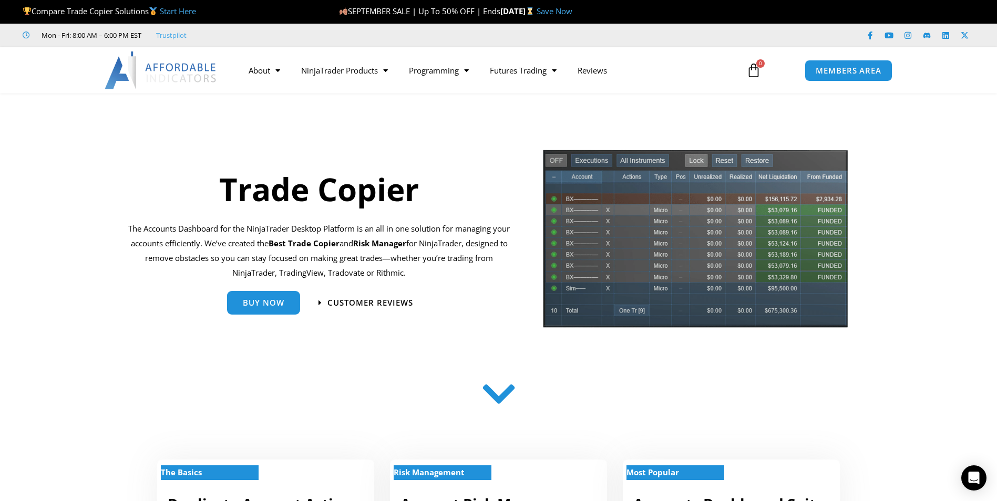 The height and width of the screenshot is (501, 997). I want to click on nav: Menu, so click(486, 70).